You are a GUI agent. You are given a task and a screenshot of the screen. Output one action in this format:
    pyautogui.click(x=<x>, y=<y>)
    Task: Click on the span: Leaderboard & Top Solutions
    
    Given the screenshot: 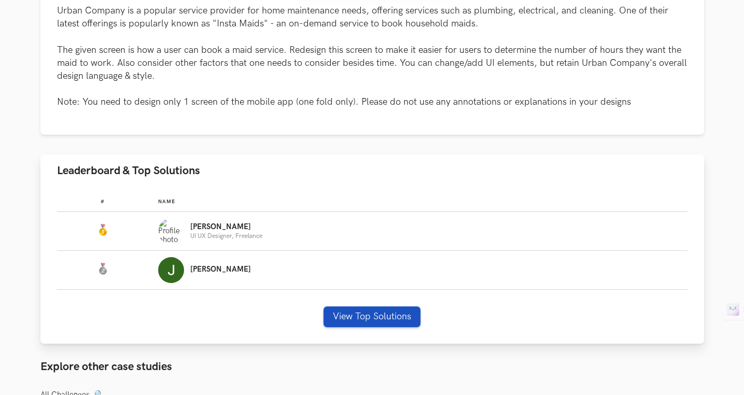 What is the action you would take?
    pyautogui.click(x=129, y=171)
    